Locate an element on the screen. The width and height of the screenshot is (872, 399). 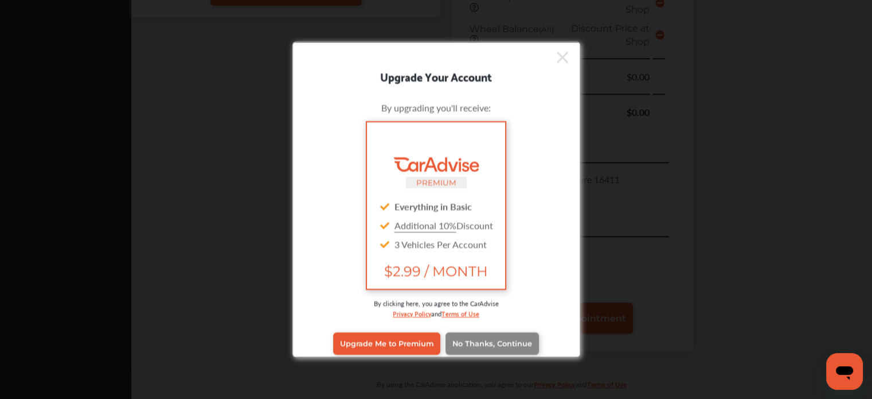
a: No Thanks, Continue is located at coordinates (492, 343).